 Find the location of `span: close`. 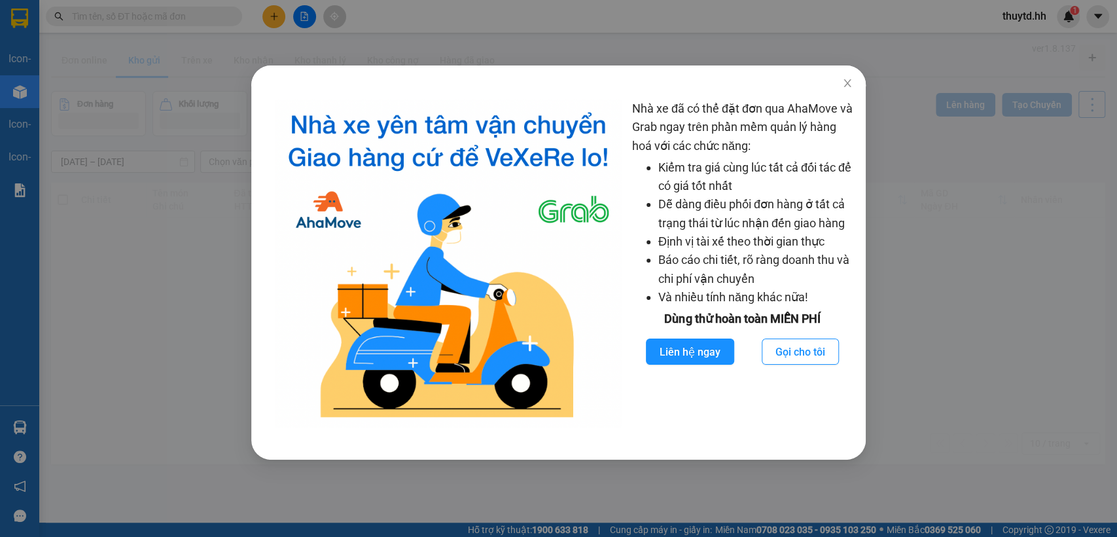

span: close is located at coordinates (848, 83).